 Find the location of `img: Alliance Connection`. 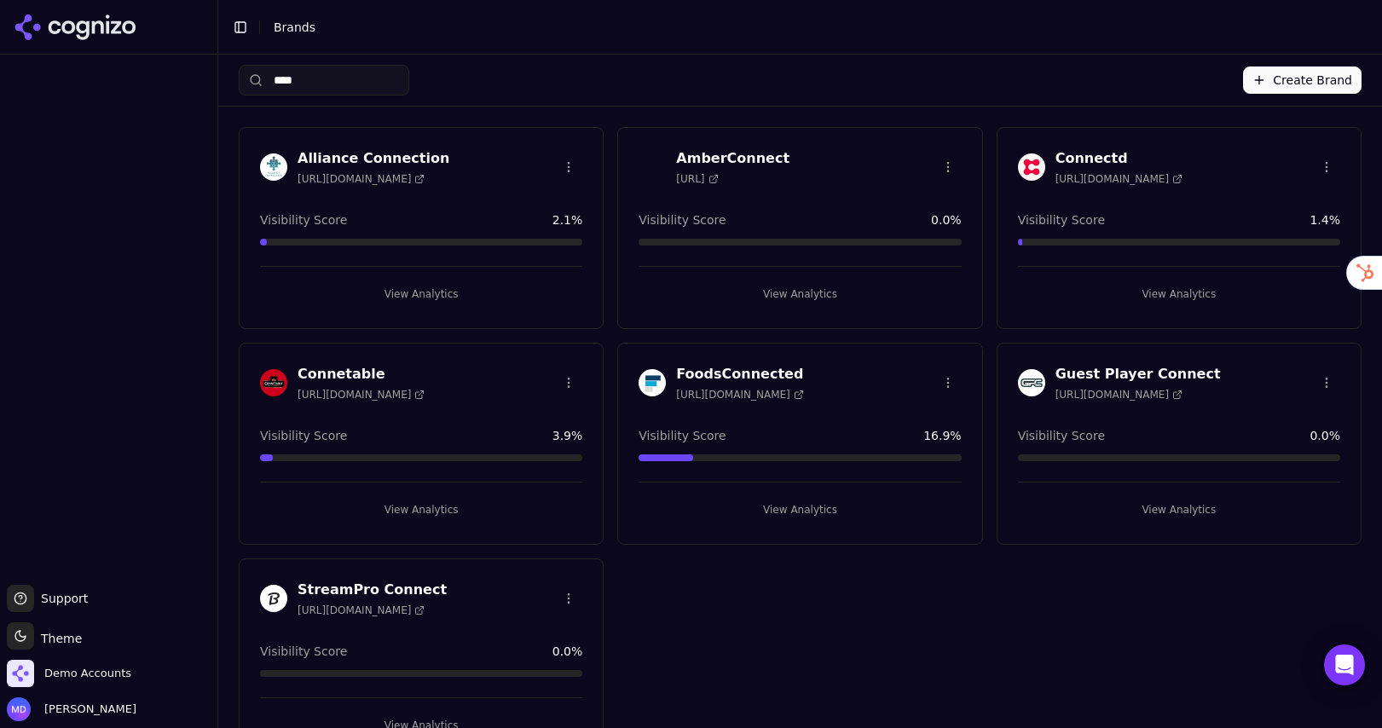

img: Alliance Connection is located at coordinates (274, 167).